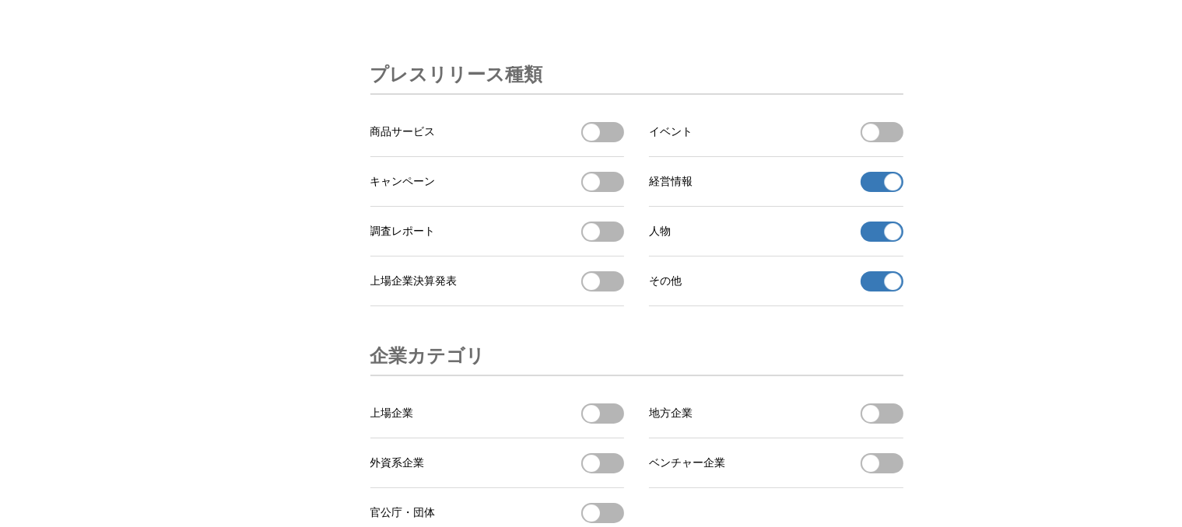  Describe the element at coordinates (397, 464) in the screenshot. I see `span: 外資系企業` at that location.